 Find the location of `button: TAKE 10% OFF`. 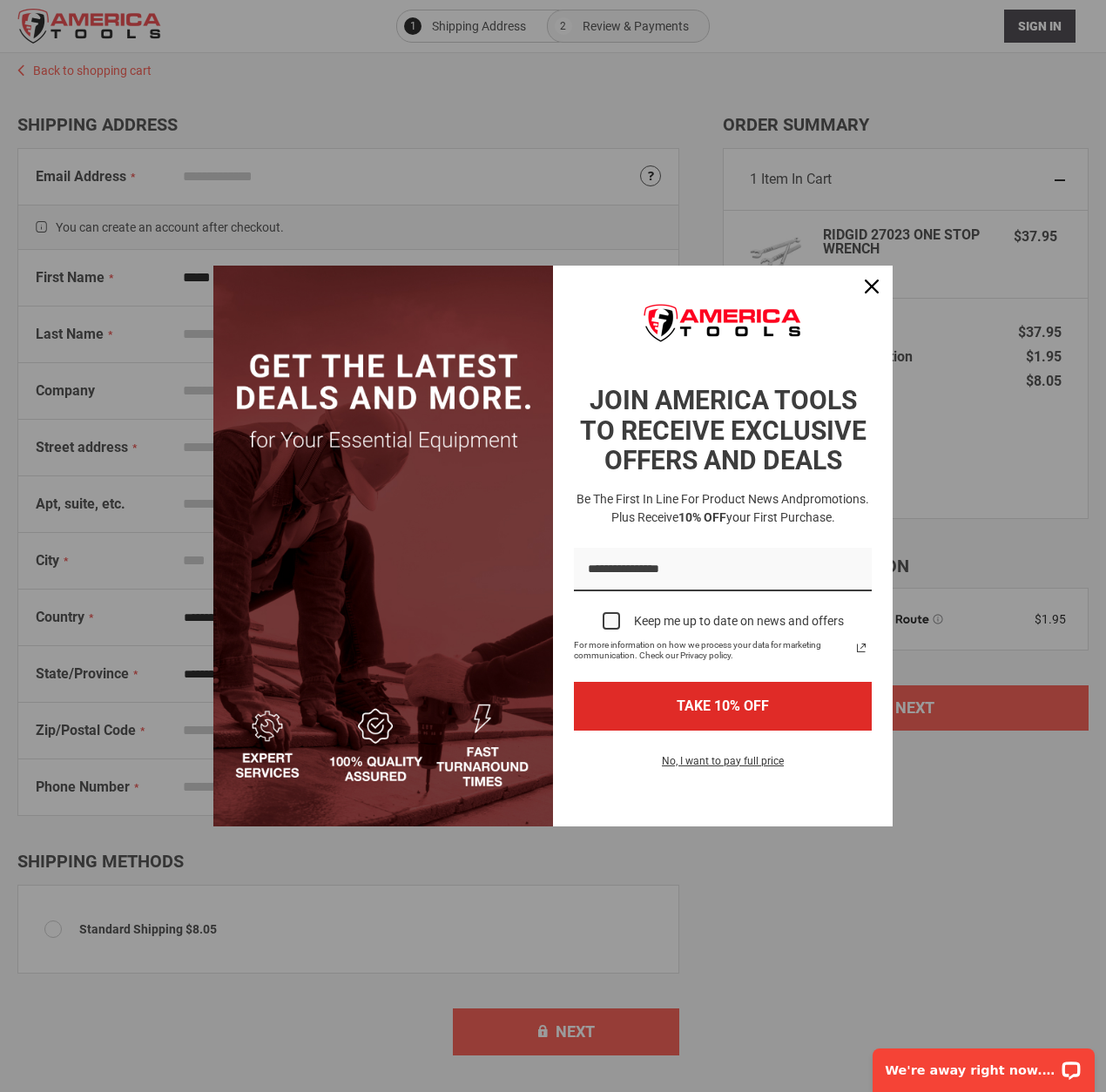

button: TAKE 10% OFF is located at coordinates (722, 705).